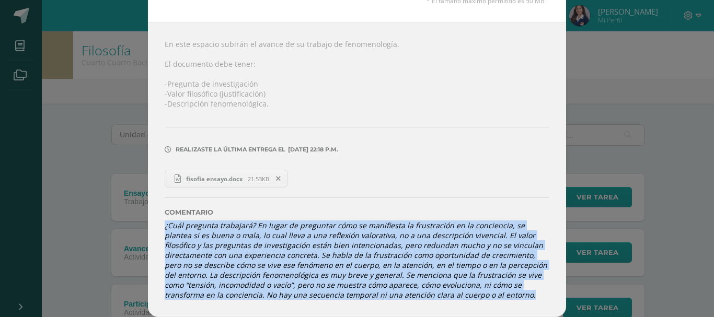 The width and height of the screenshot is (714, 317). I want to click on i: ¿Cuál pregunta trabajará? En lugar de preguntar cómo se manifiesta la frustración en la concienci..., so click(356, 260).